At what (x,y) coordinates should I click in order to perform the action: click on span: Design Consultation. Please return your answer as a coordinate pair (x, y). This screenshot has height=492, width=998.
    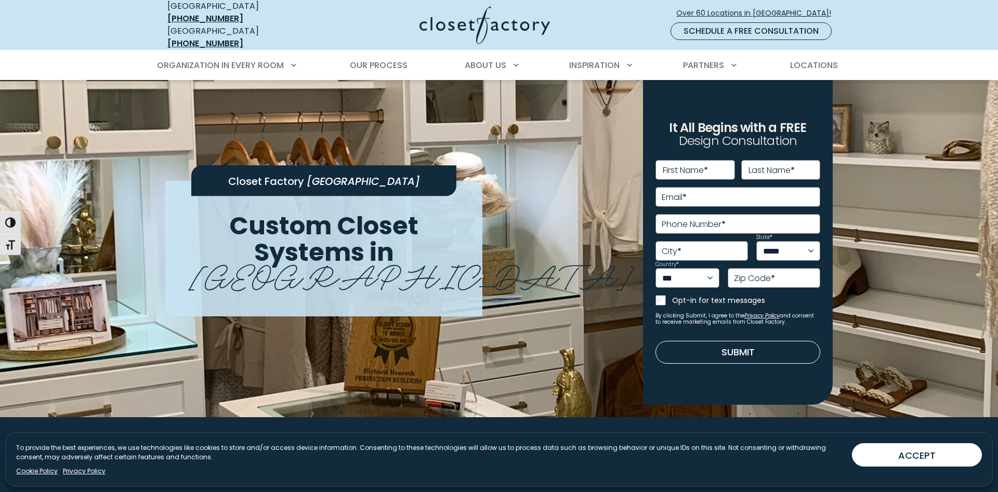
    Looking at the image, I should click on (738, 141).